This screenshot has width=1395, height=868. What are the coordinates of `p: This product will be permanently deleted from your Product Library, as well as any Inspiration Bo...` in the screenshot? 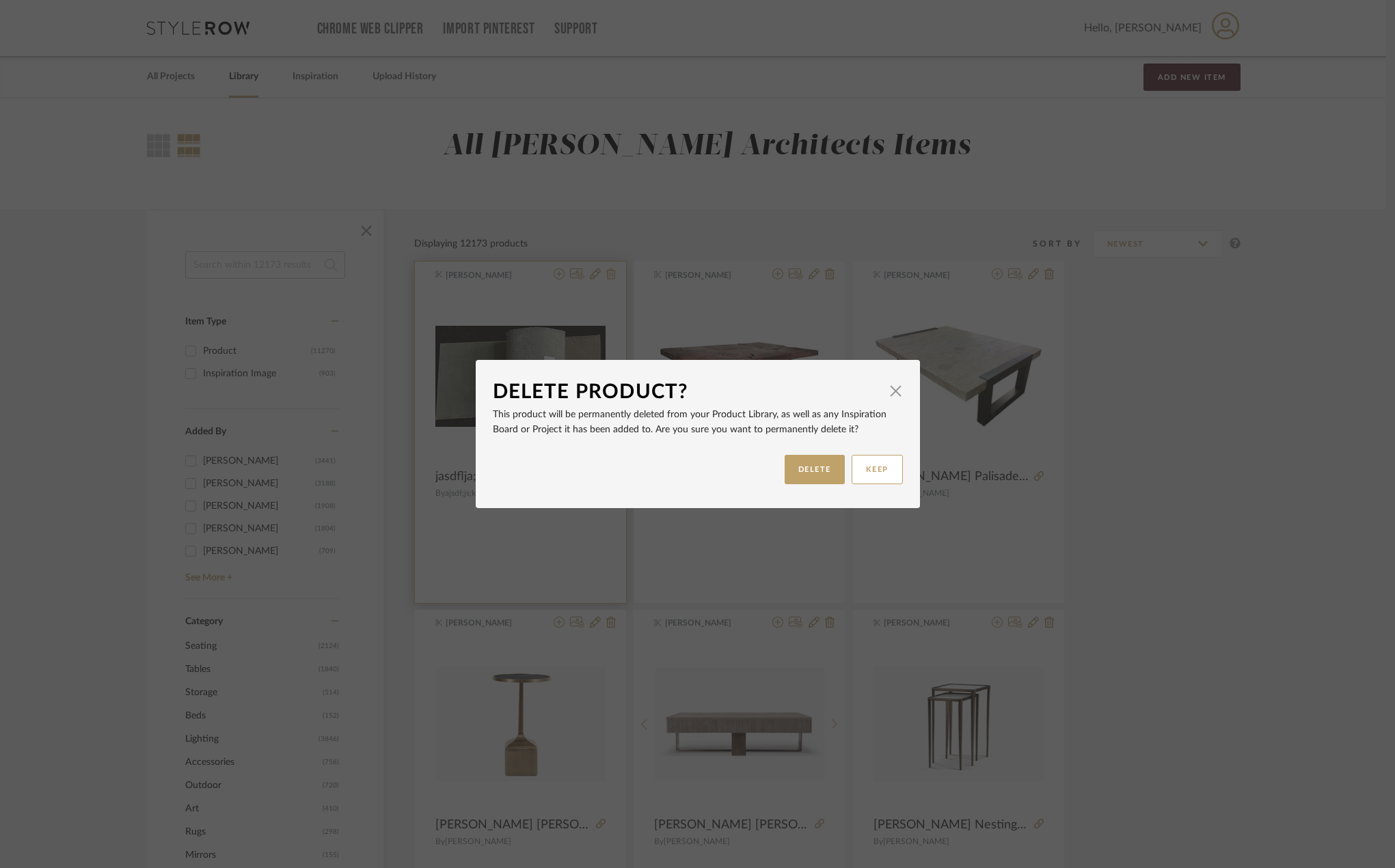 It's located at (698, 422).